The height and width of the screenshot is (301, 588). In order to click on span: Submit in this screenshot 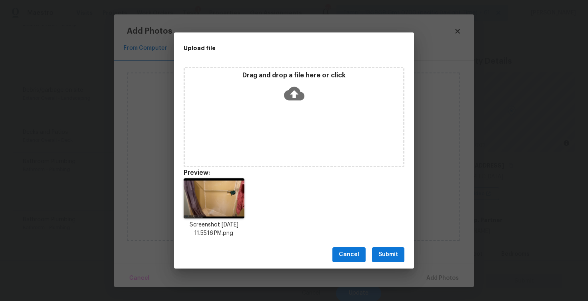, I will do `click(388, 254)`.